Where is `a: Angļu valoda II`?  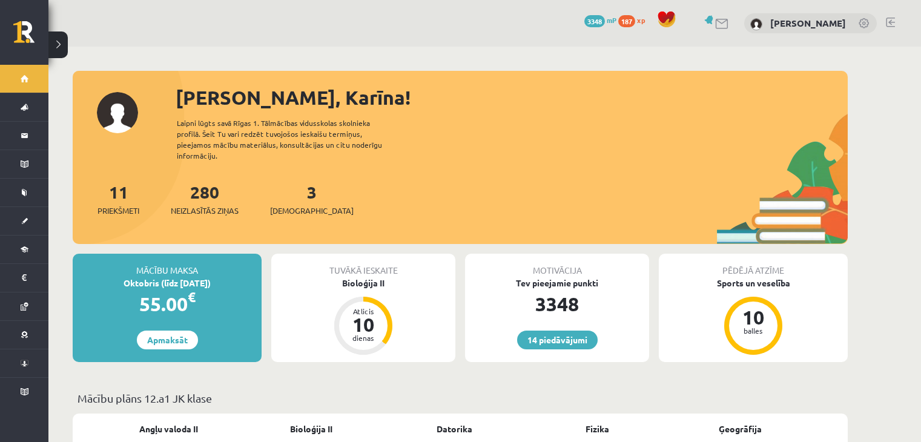
a: Angļu valoda II is located at coordinates (168, 429).